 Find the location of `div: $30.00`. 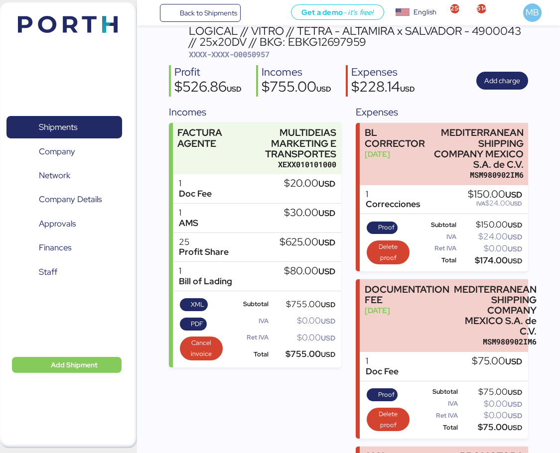

div: $30.00 is located at coordinates (309, 213).